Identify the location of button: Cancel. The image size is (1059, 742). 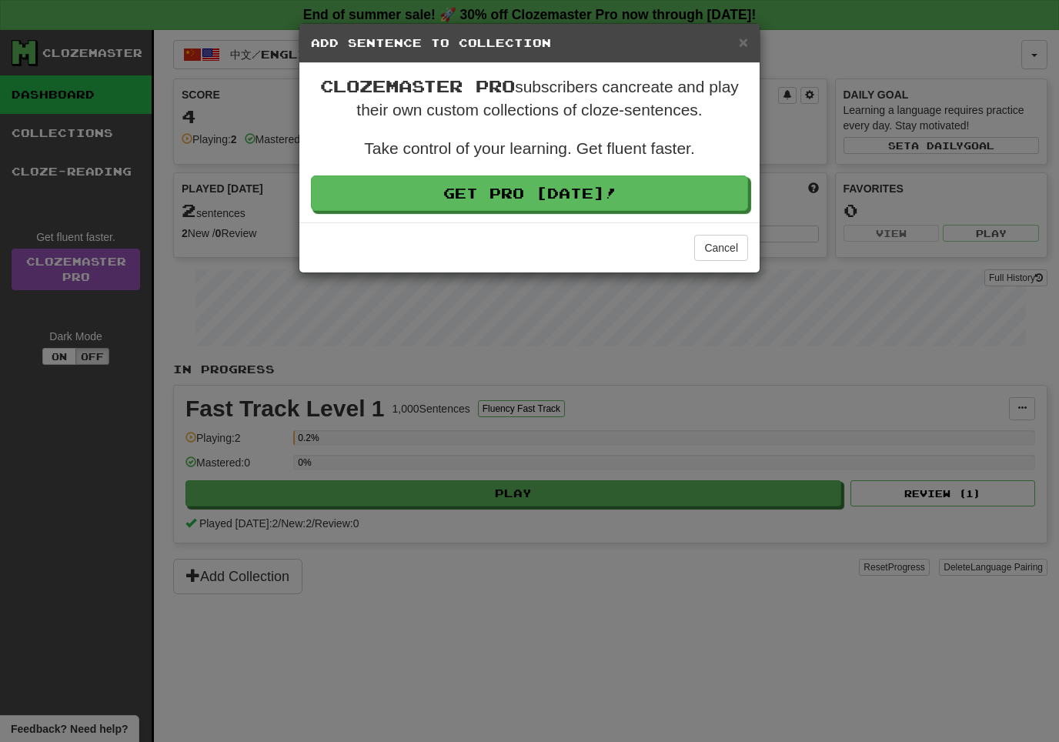
(721, 248).